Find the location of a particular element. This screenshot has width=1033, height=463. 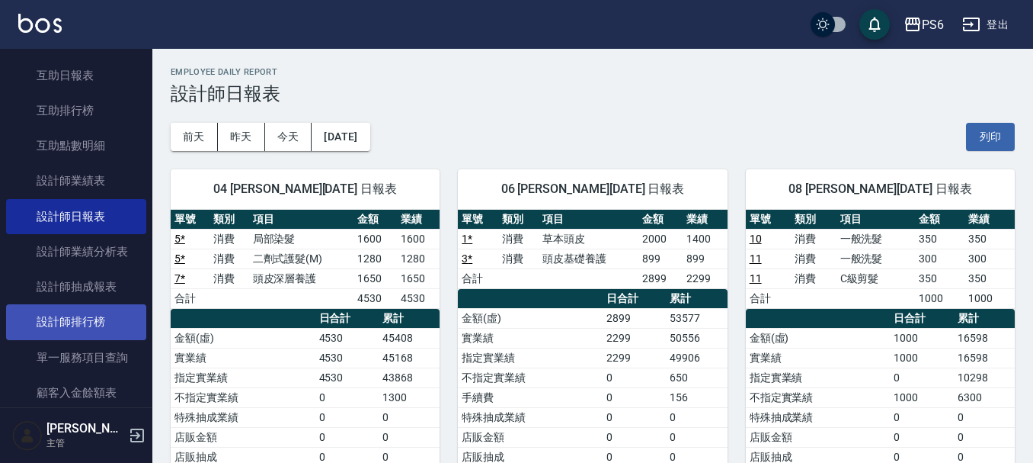

td: 45168 is located at coordinates (409, 357).